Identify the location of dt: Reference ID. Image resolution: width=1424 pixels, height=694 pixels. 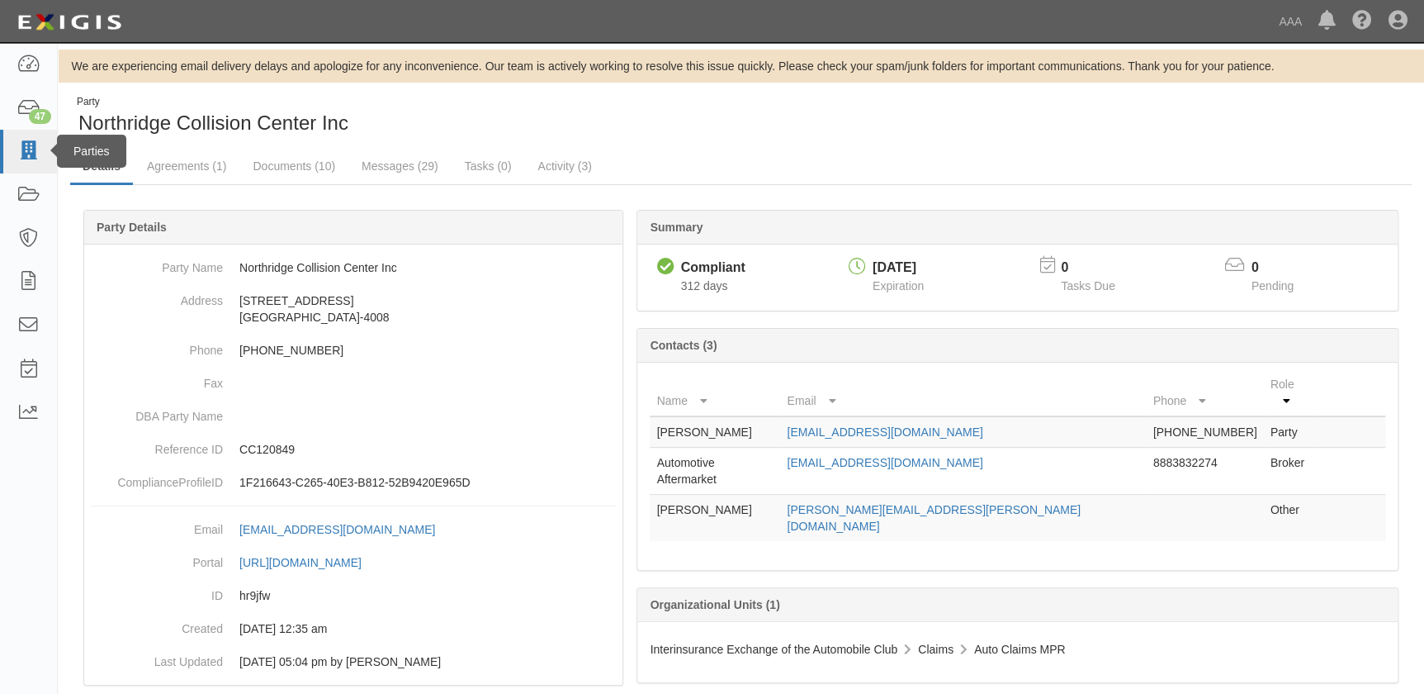
(157, 445).